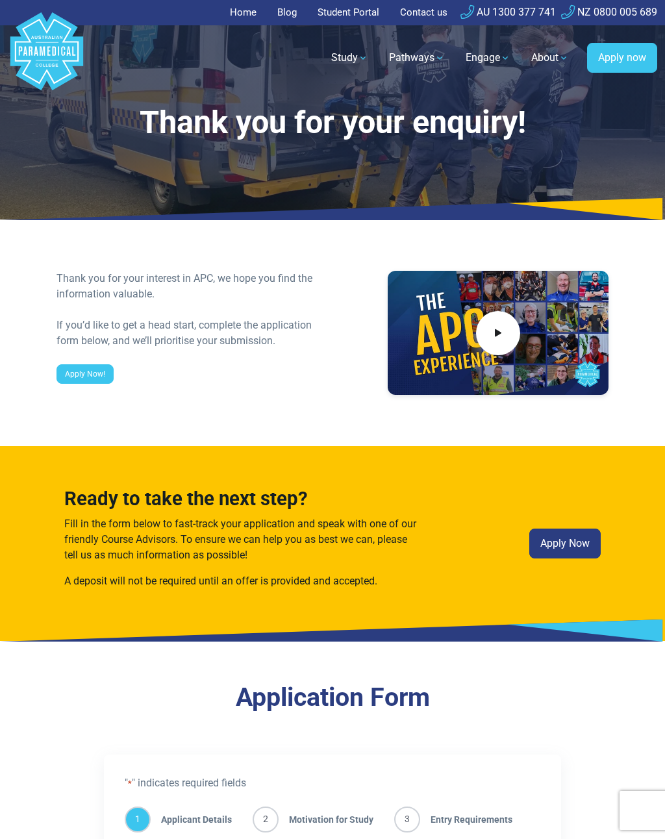 The image size is (665, 839). I want to click on span: Motivation for Study, so click(326, 820).